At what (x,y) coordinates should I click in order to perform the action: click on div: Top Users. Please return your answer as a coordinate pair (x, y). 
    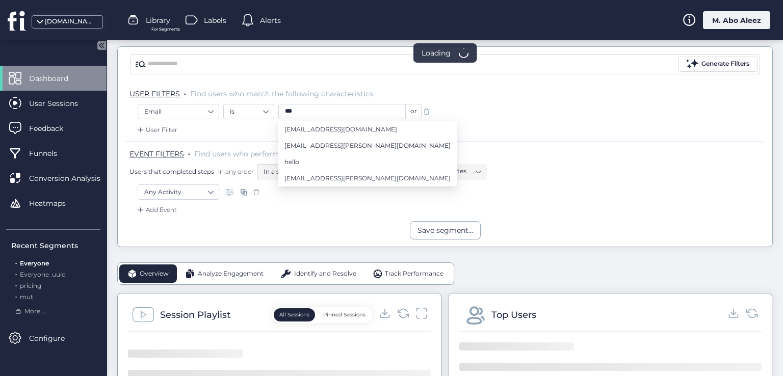
    Looking at the image, I should click on (514, 315).